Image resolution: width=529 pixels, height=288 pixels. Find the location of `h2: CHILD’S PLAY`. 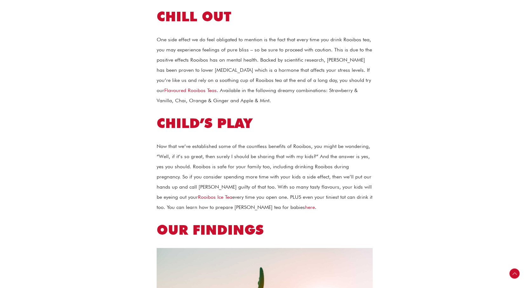

h2: CHILD’S PLAY is located at coordinates (264, 123).